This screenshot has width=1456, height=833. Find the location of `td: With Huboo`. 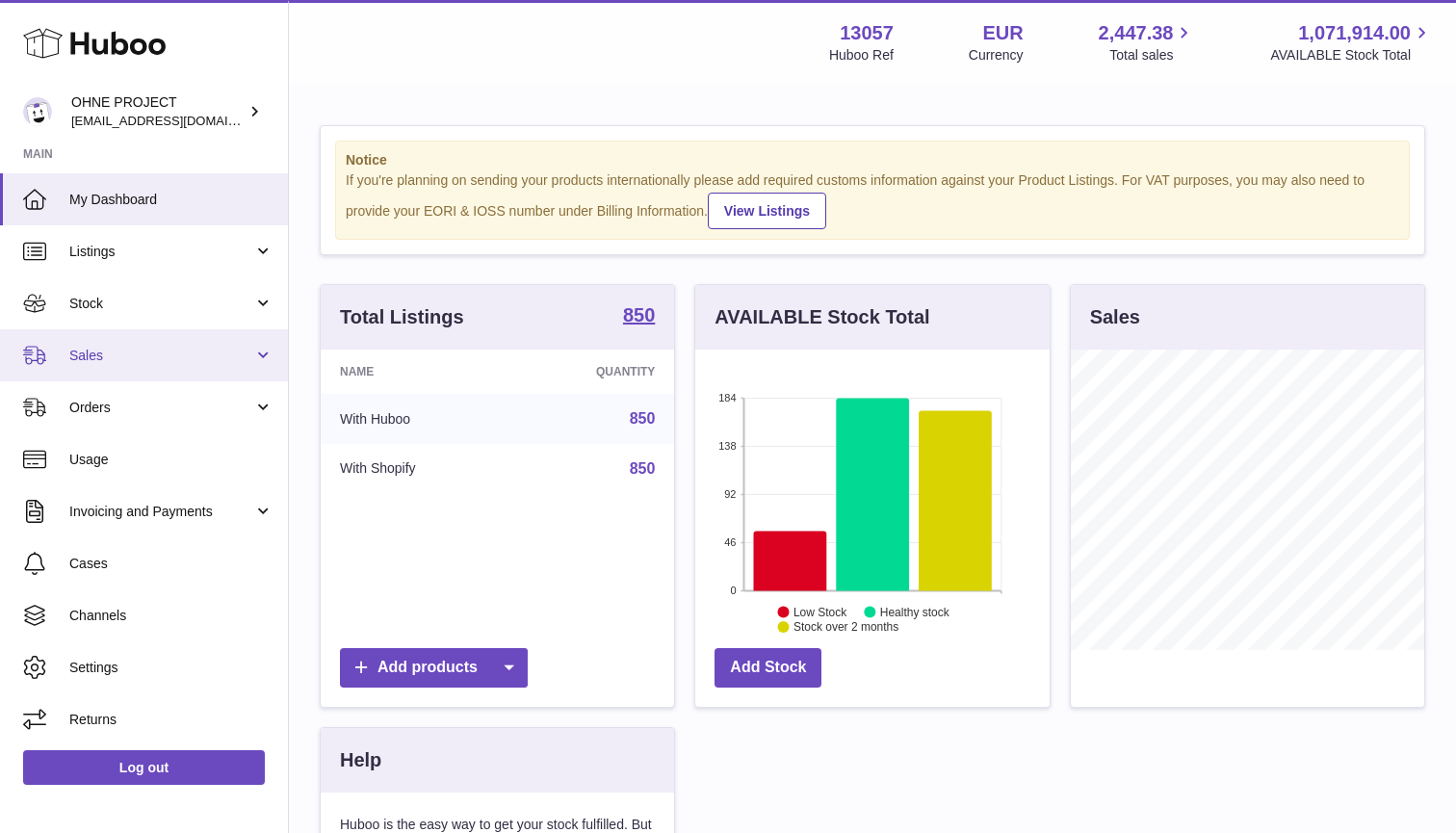

td: With Huboo is located at coordinates (416, 419).